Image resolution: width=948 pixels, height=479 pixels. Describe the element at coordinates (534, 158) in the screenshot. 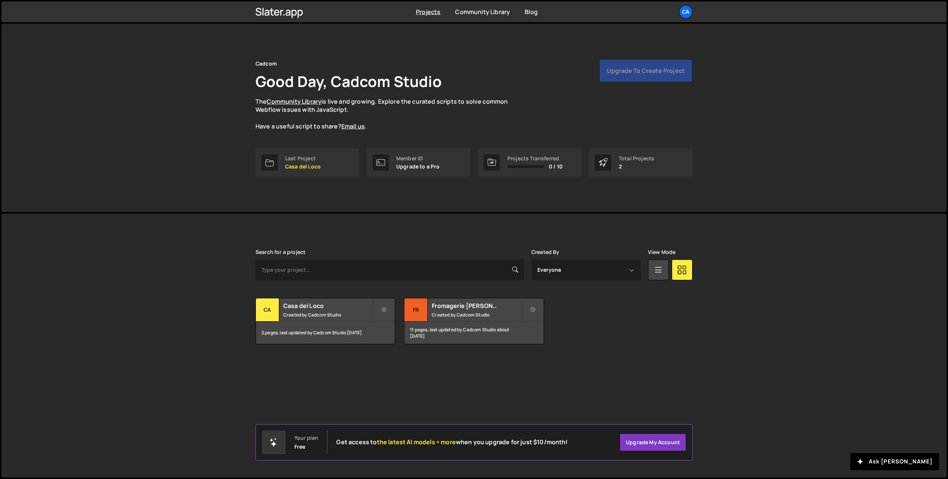

I see `div: Projects Transferred` at that location.